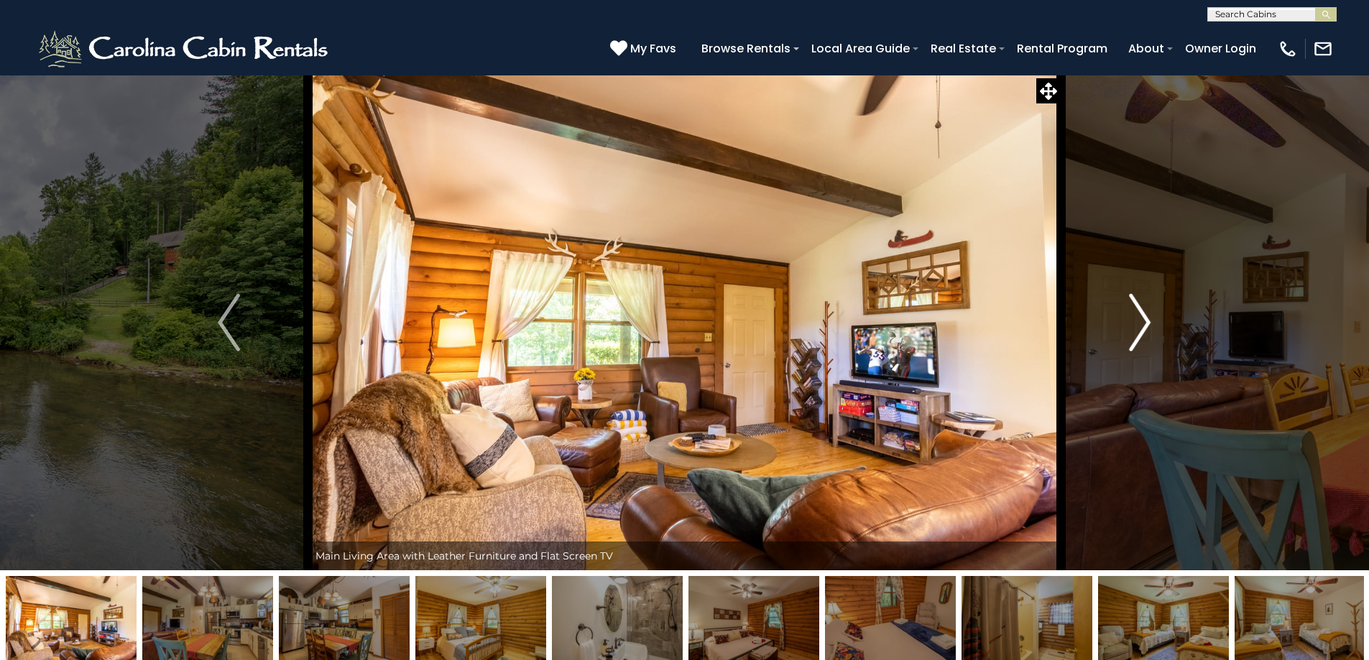 The height and width of the screenshot is (660, 1369). What do you see at coordinates (1140, 323) in the screenshot?
I see `button: Next` at bounding box center [1140, 323].